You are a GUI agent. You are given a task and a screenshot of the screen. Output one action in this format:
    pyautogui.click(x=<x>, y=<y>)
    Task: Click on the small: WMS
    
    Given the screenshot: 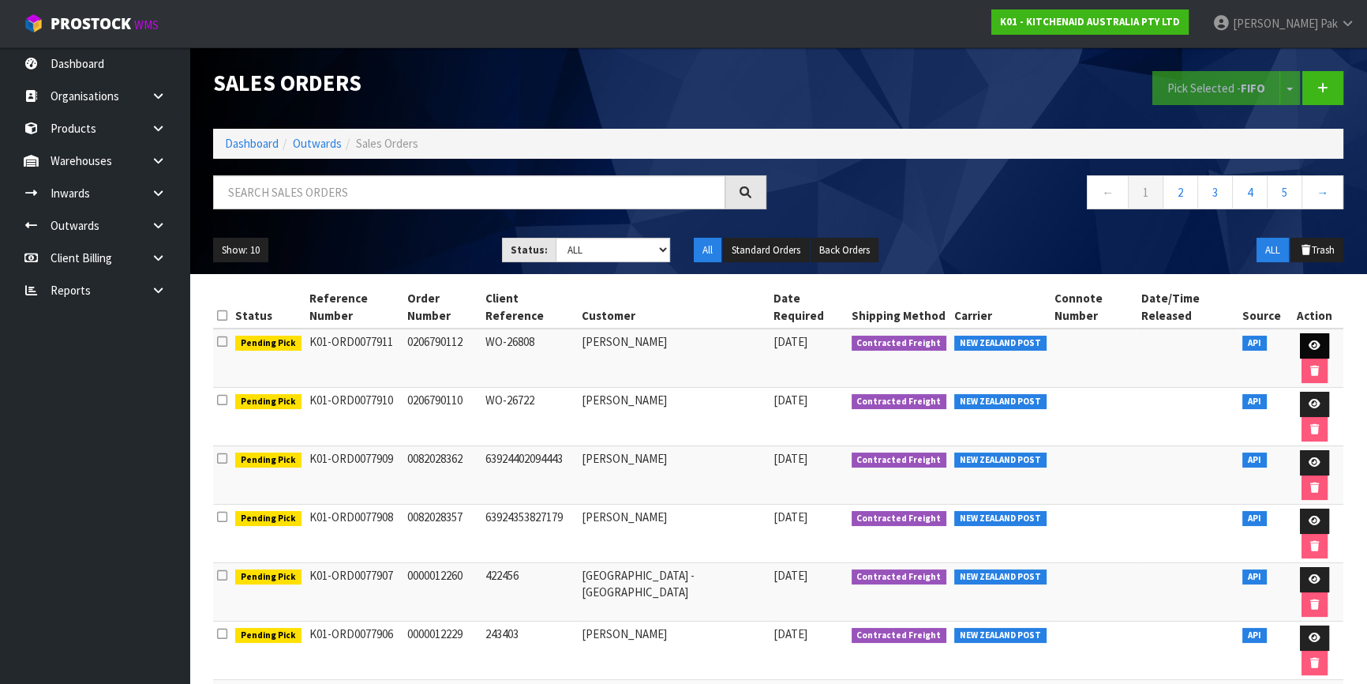 What is the action you would take?
    pyautogui.click(x=146, y=24)
    